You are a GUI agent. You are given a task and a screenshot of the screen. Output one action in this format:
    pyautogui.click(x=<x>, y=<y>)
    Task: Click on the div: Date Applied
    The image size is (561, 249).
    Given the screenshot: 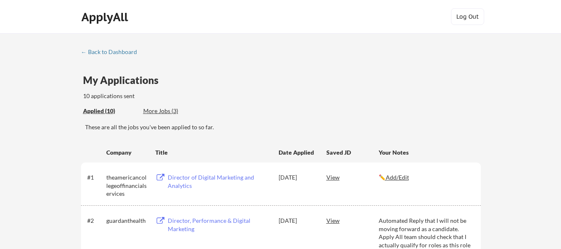 What is the action you would take?
    pyautogui.click(x=297, y=152)
    